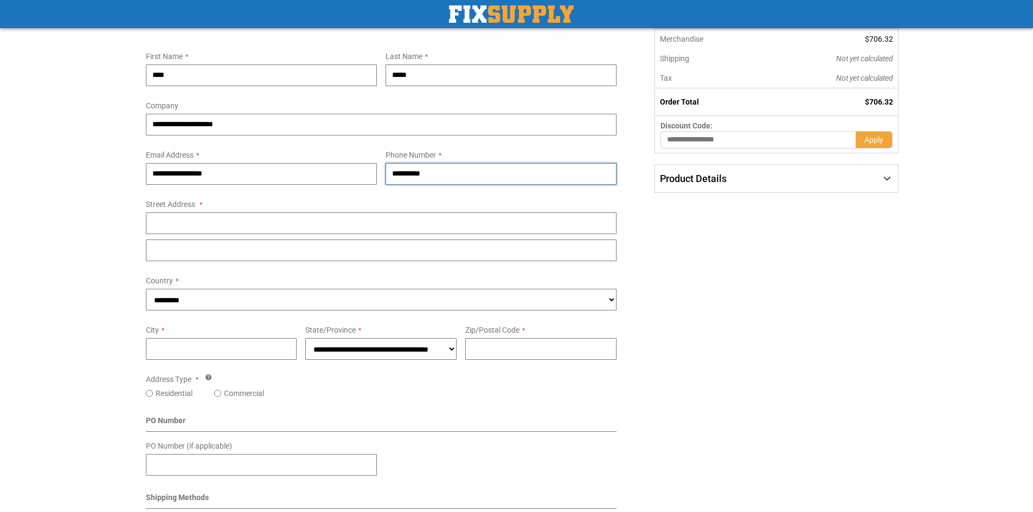 The width and height of the screenshot is (1033, 512). Describe the element at coordinates (159, 281) in the screenshot. I see `span: Country` at that location.